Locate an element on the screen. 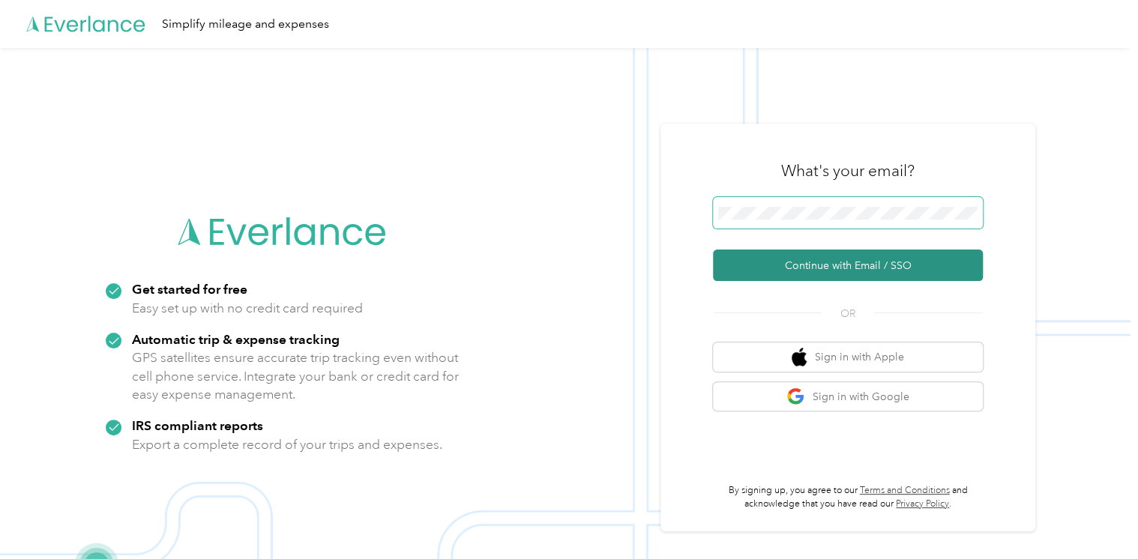 The height and width of the screenshot is (559, 1138). div: Simplify mileage and expenses is located at coordinates (245, 24).